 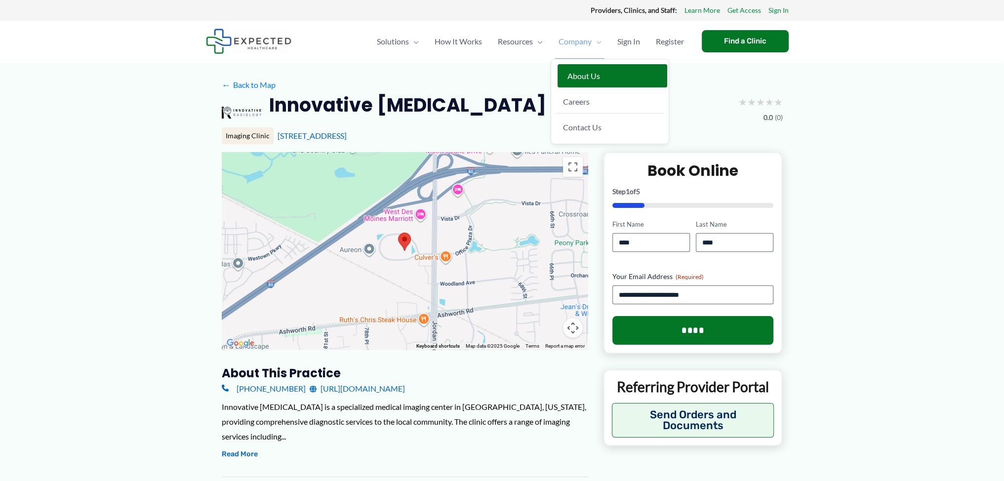 I want to click on a: Report a map error, so click(x=565, y=346).